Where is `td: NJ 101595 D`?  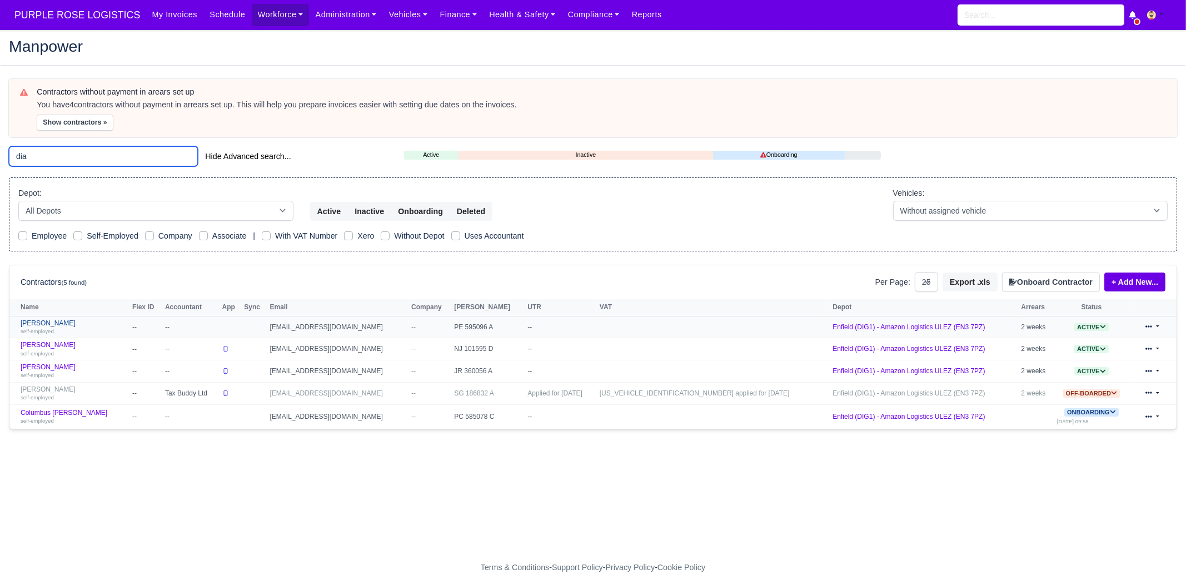 td: NJ 101595 D is located at coordinates (488, 349).